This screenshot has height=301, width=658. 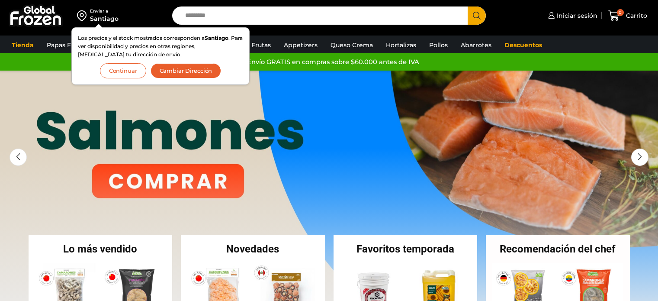 What do you see at coordinates (22, 45) in the screenshot?
I see `a: Tienda` at bounding box center [22, 45].